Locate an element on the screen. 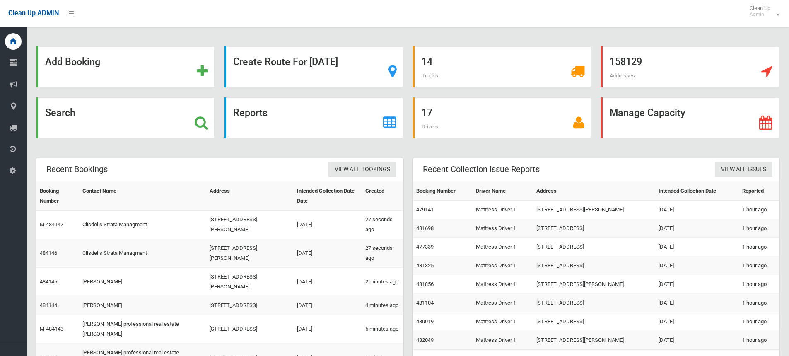 The image size is (789, 356). th: Driver Name is located at coordinates (503, 191).